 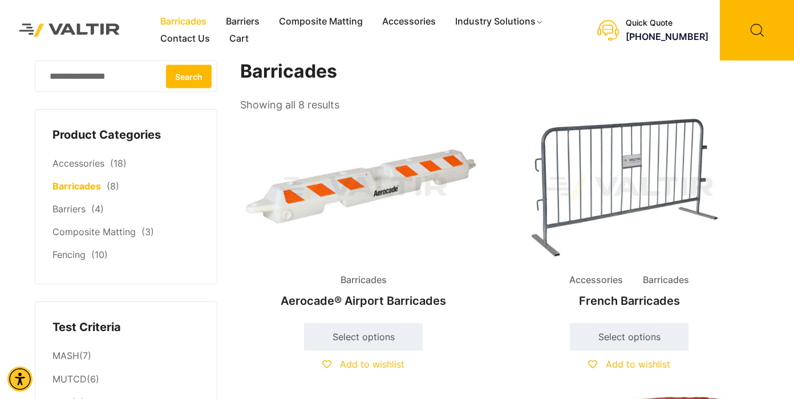 What do you see at coordinates (363, 188) in the screenshot?
I see `img: Barricades` at bounding box center [363, 188].